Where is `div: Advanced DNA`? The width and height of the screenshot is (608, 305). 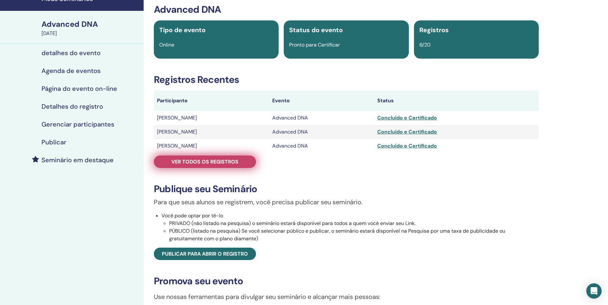
div: Advanced DNA is located at coordinates (91, 24).